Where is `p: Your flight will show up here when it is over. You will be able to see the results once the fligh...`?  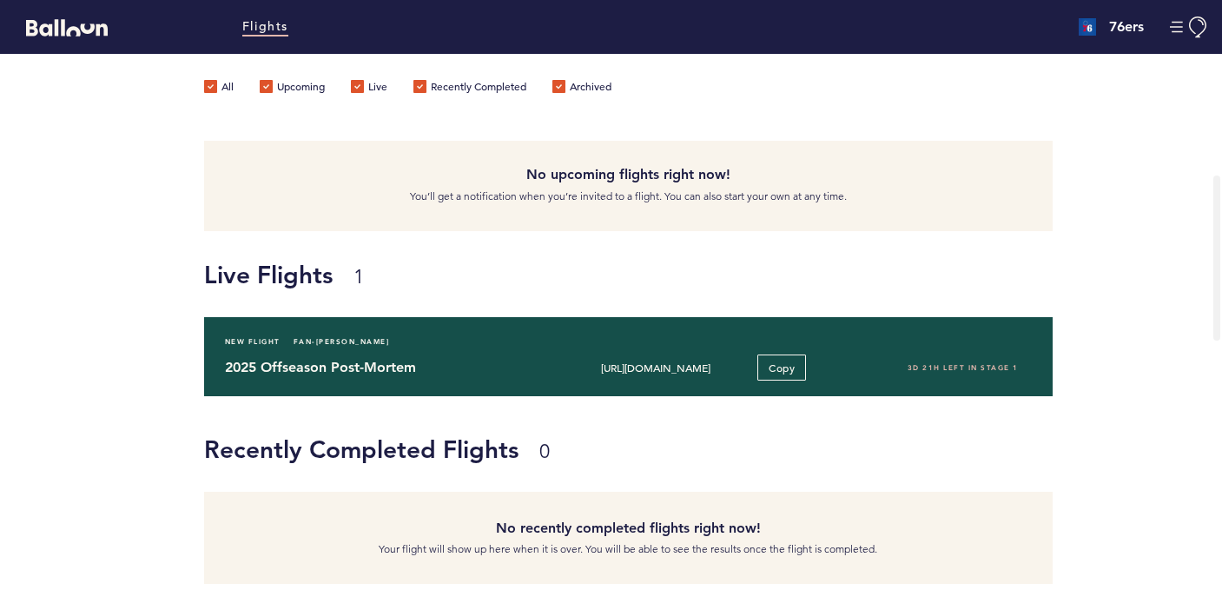
p: Your flight will show up here when it is over. You will be able to see the results once the fligh... is located at coordinates (628, 549).